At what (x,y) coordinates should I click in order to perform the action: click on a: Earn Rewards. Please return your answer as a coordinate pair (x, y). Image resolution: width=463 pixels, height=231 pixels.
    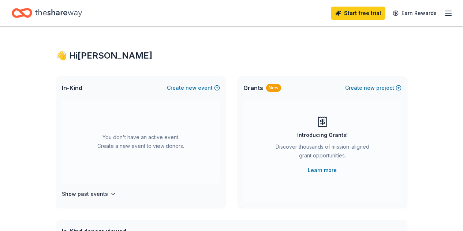
    Looking at the image, I should click on (414, 13).